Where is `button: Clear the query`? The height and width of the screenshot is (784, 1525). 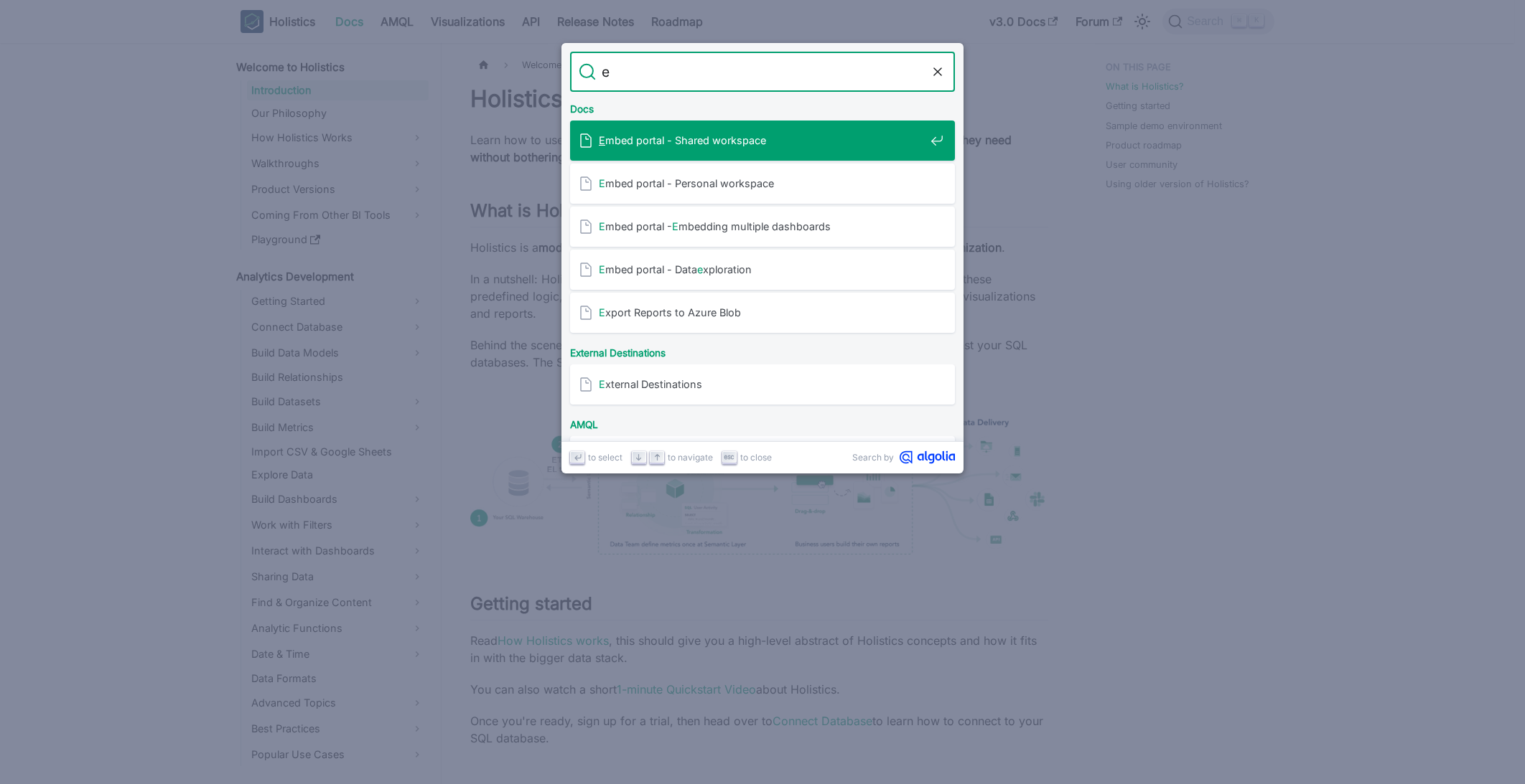
button: Clear the query is located at coordinates (938, 71).